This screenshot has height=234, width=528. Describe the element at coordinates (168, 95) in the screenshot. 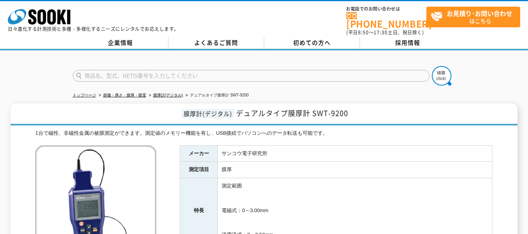

I see `a: 膜厚計(デジタル)` at that location.